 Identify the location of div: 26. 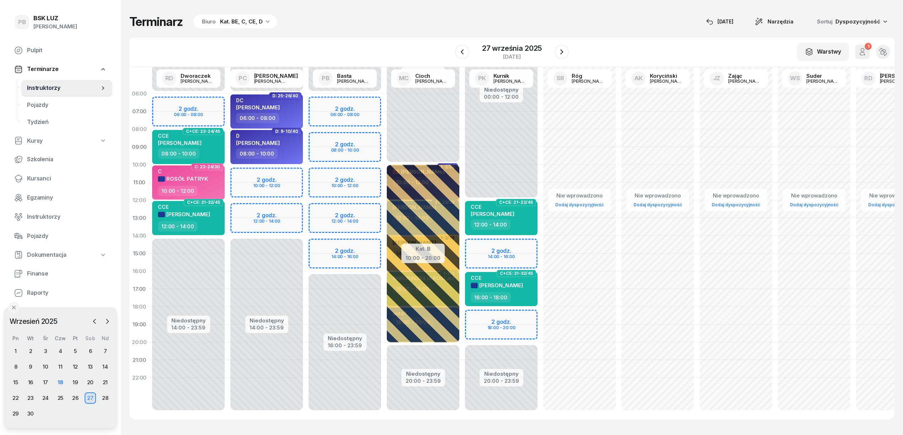
(75, 398).